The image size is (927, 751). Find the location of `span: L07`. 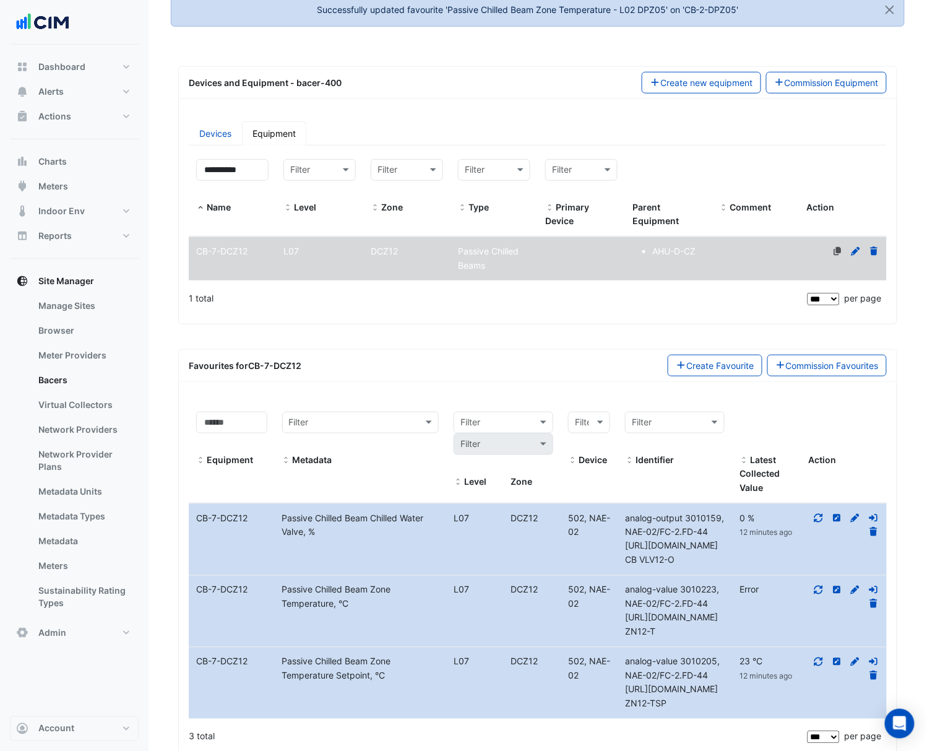

span: L07 is located at coordinates (291, 251).